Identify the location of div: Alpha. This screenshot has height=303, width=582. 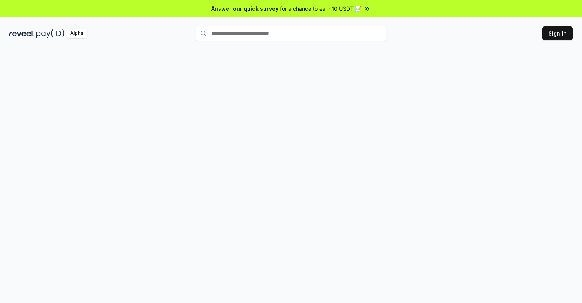
(77, 33).